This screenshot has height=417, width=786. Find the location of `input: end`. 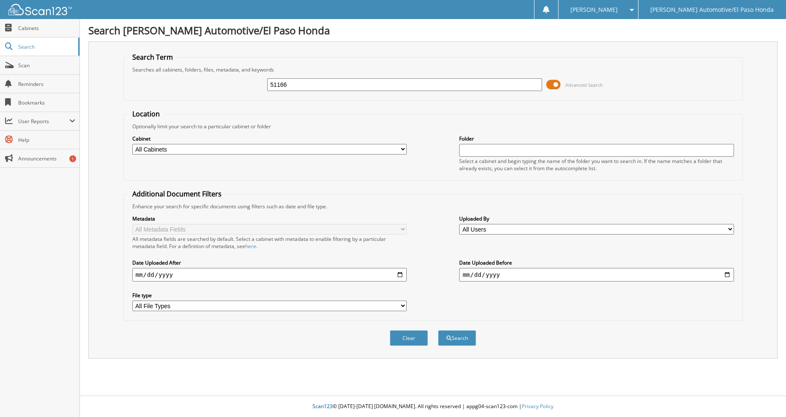

input: end is located at coordinates (597, 275).